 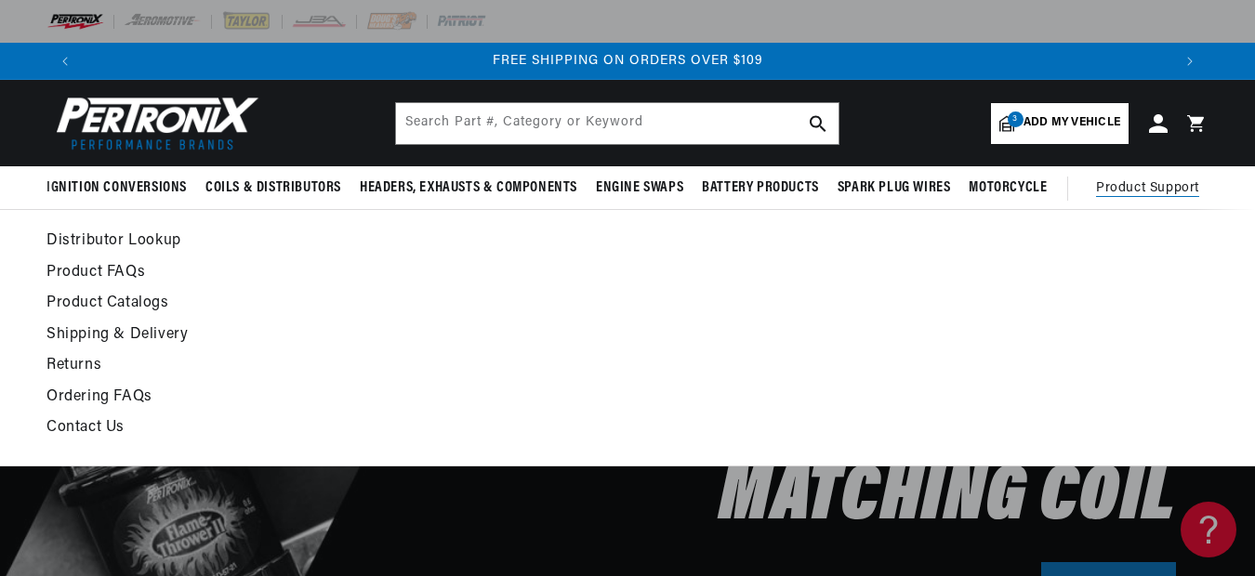 I want to click on summary: Headers, Exhausts & Components, so click(x=469, y=188).